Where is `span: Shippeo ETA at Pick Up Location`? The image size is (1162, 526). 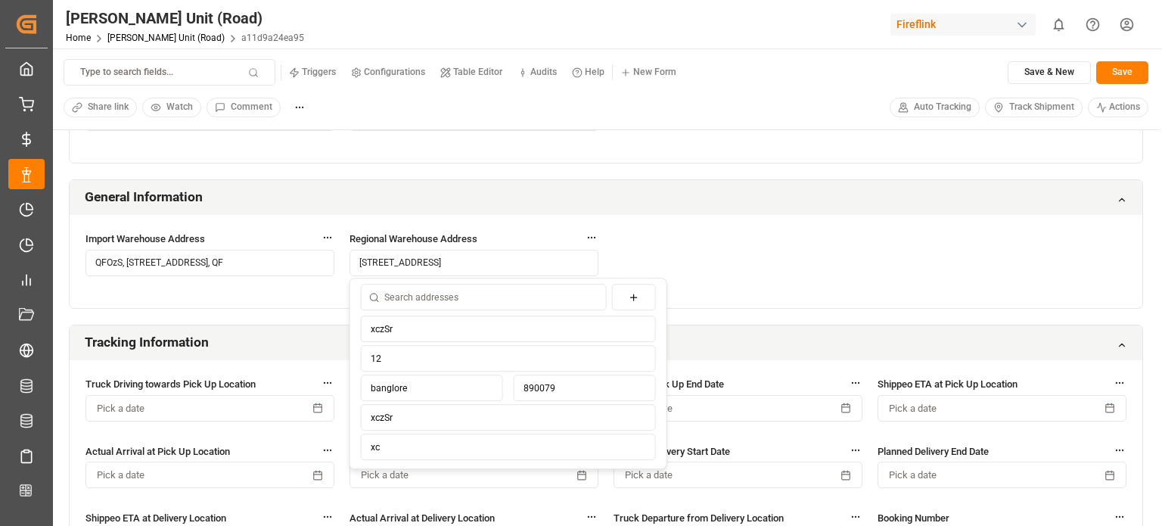 span: Shippeo ETA at Pick Up Location is located at coordinates (947, 384).